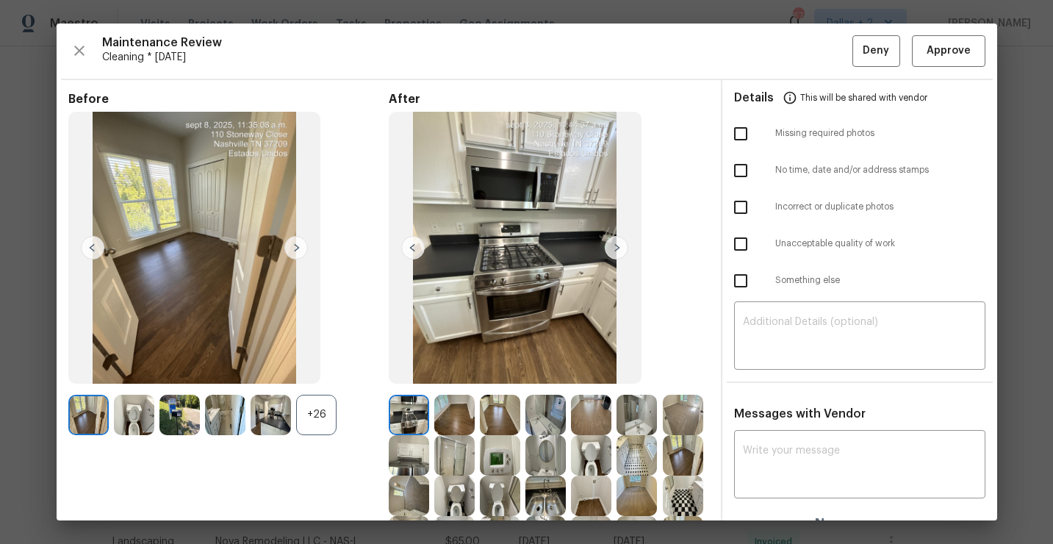  Describe the element at coordinates (316, 414) in the screenshot. I see `div: +26` at that location.